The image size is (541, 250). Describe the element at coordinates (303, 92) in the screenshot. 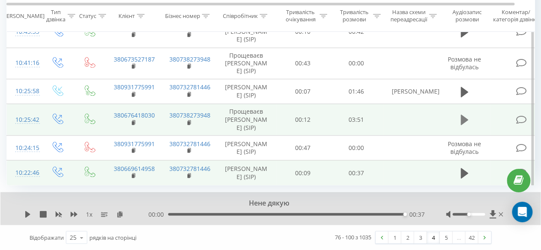

I see `td: 00:07` at that location.